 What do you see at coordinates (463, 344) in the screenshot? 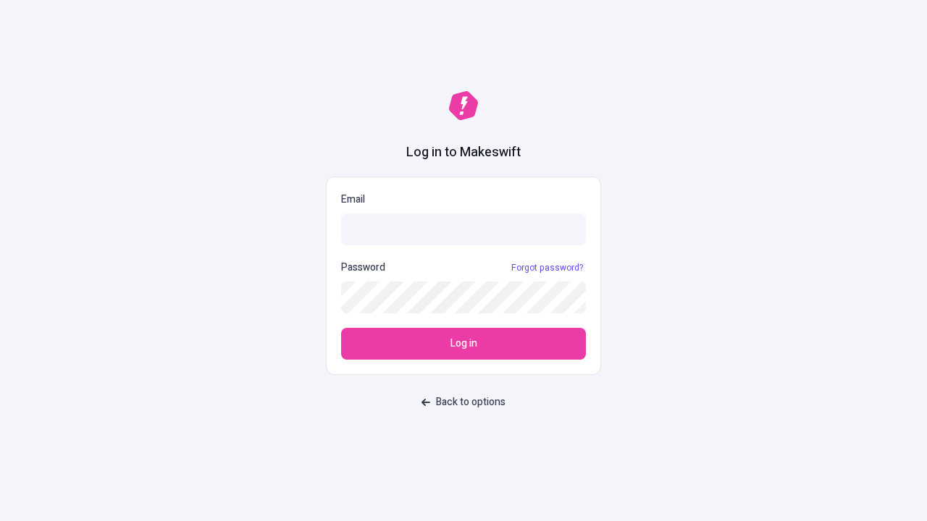
I see `span: Log in` at bounding box center [463, 344].